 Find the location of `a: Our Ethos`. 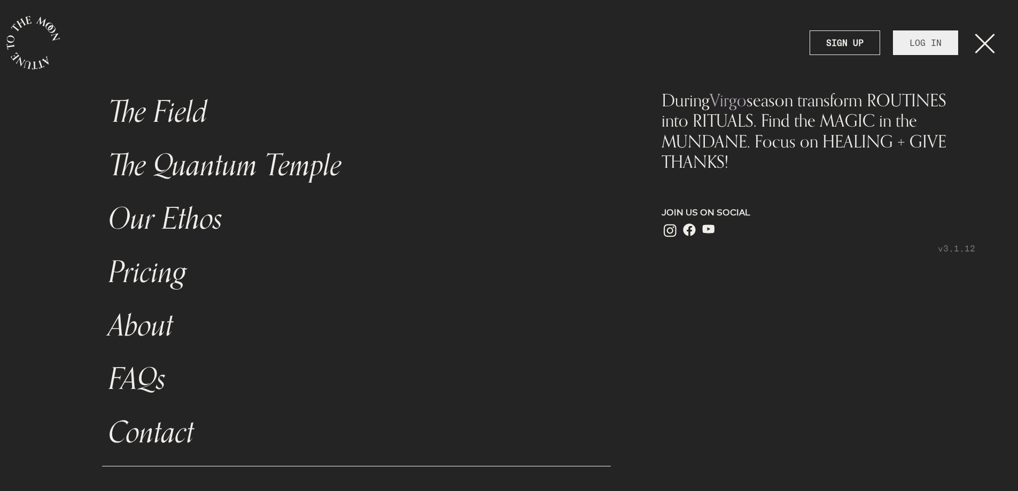

a: Our Ethos is located at coordinates (356, 219).